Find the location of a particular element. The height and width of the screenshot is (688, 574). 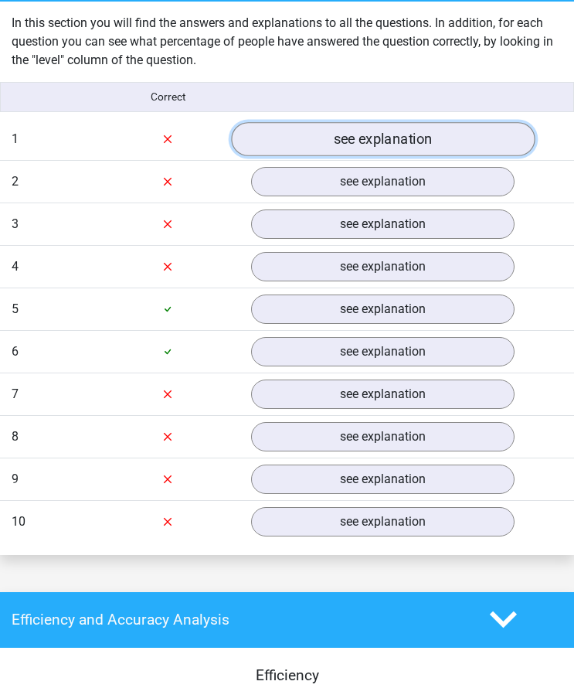

span: 6 is located at coordinates (15, 351).